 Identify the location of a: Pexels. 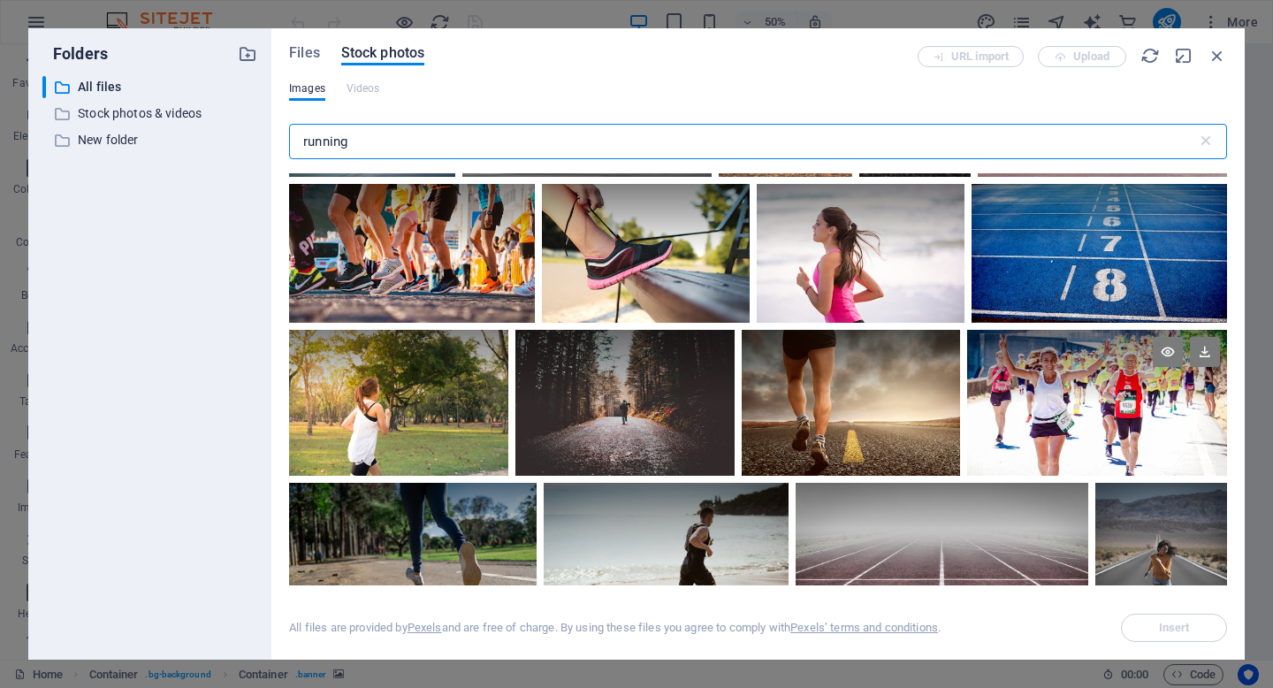
(424, 627).